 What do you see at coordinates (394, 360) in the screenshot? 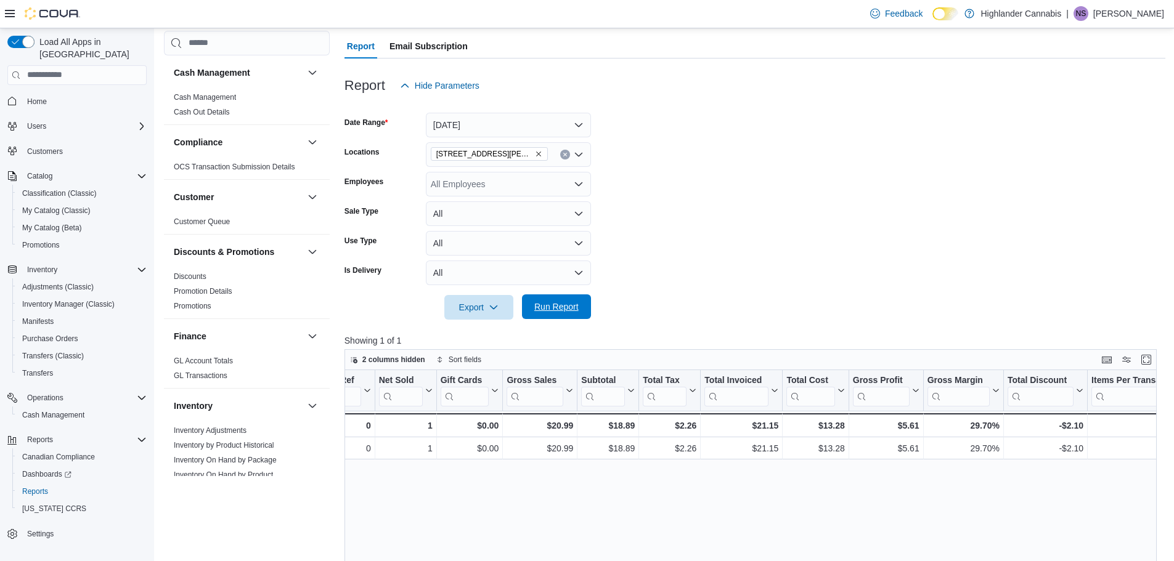
I see `span: 2 columns hidden` at bounding box center [394, 360].